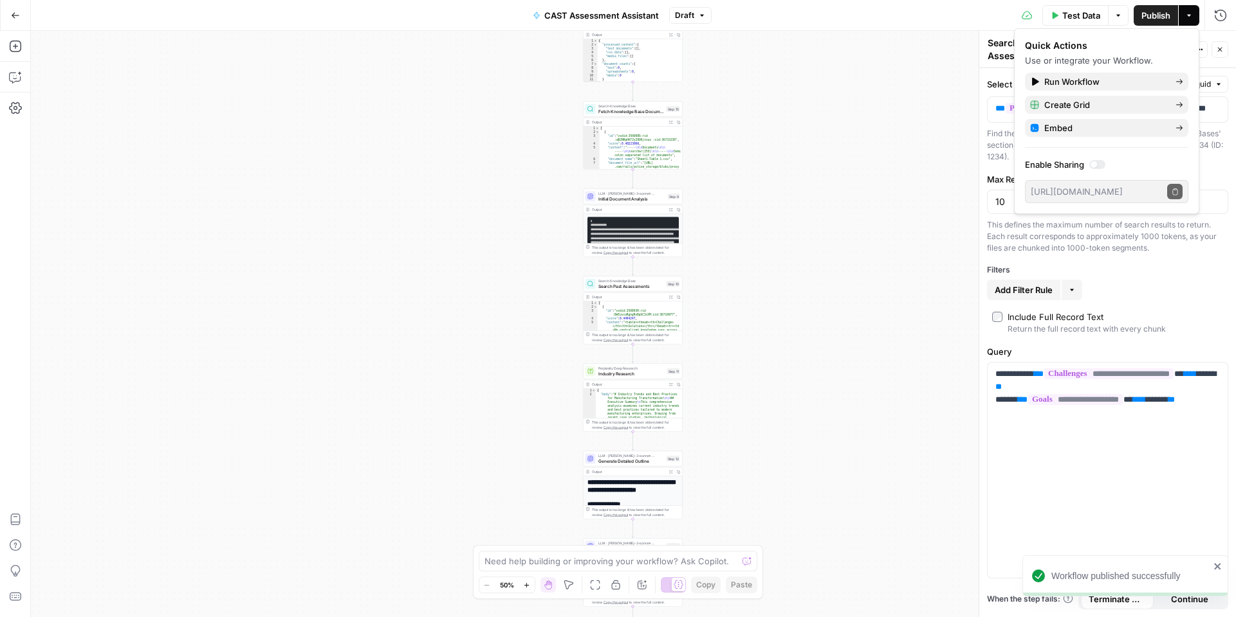 The image size is (1236, 617). What do you see at coordinates (594, 391) in the screenshot?
I see `span: Toggle code folding, rows 1 through 3` at bounding box center [594, 391].